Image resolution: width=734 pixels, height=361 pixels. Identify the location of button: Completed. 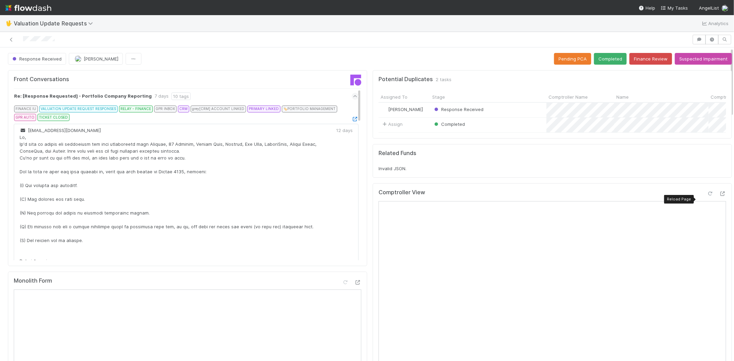
(610, 59).